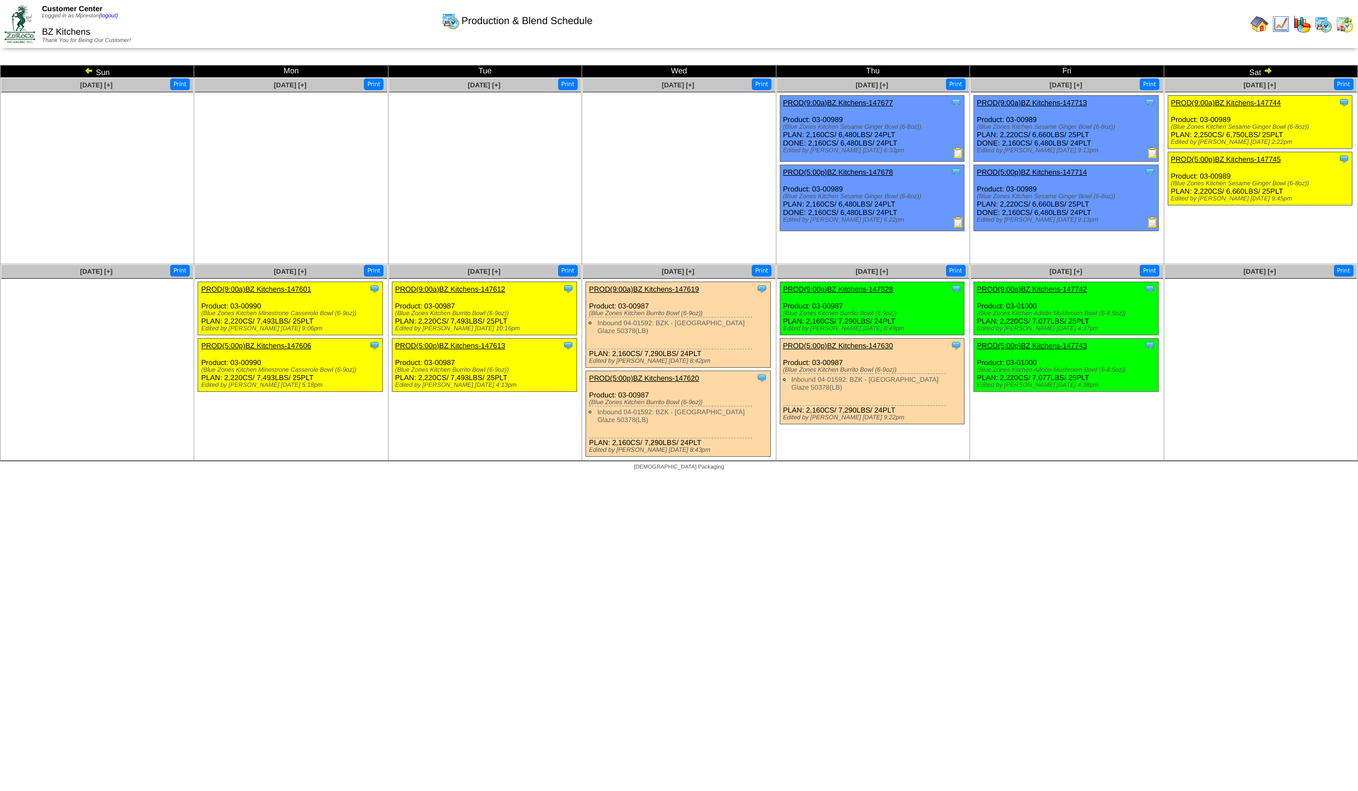  Describe the element at coordinates (644, 289) in the screenshot. I see `a: PROD(9:00a)BZ Kitchens-147619` at that location.